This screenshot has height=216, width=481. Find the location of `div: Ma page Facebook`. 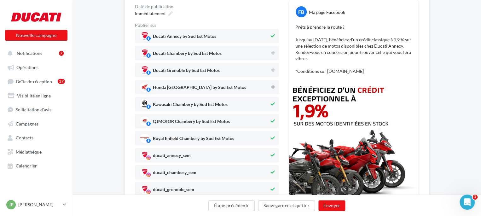

div: Ma page Facebook is located at coordinates (327, 12).